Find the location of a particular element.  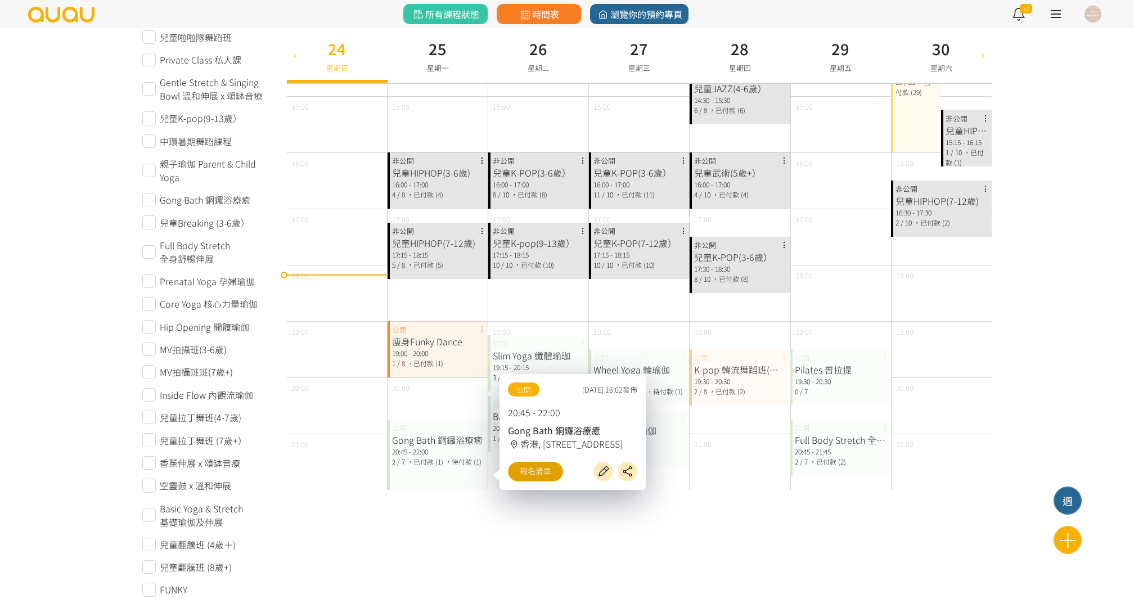

p: 20:45 - 22:00 is located at coordinates (573, 412).